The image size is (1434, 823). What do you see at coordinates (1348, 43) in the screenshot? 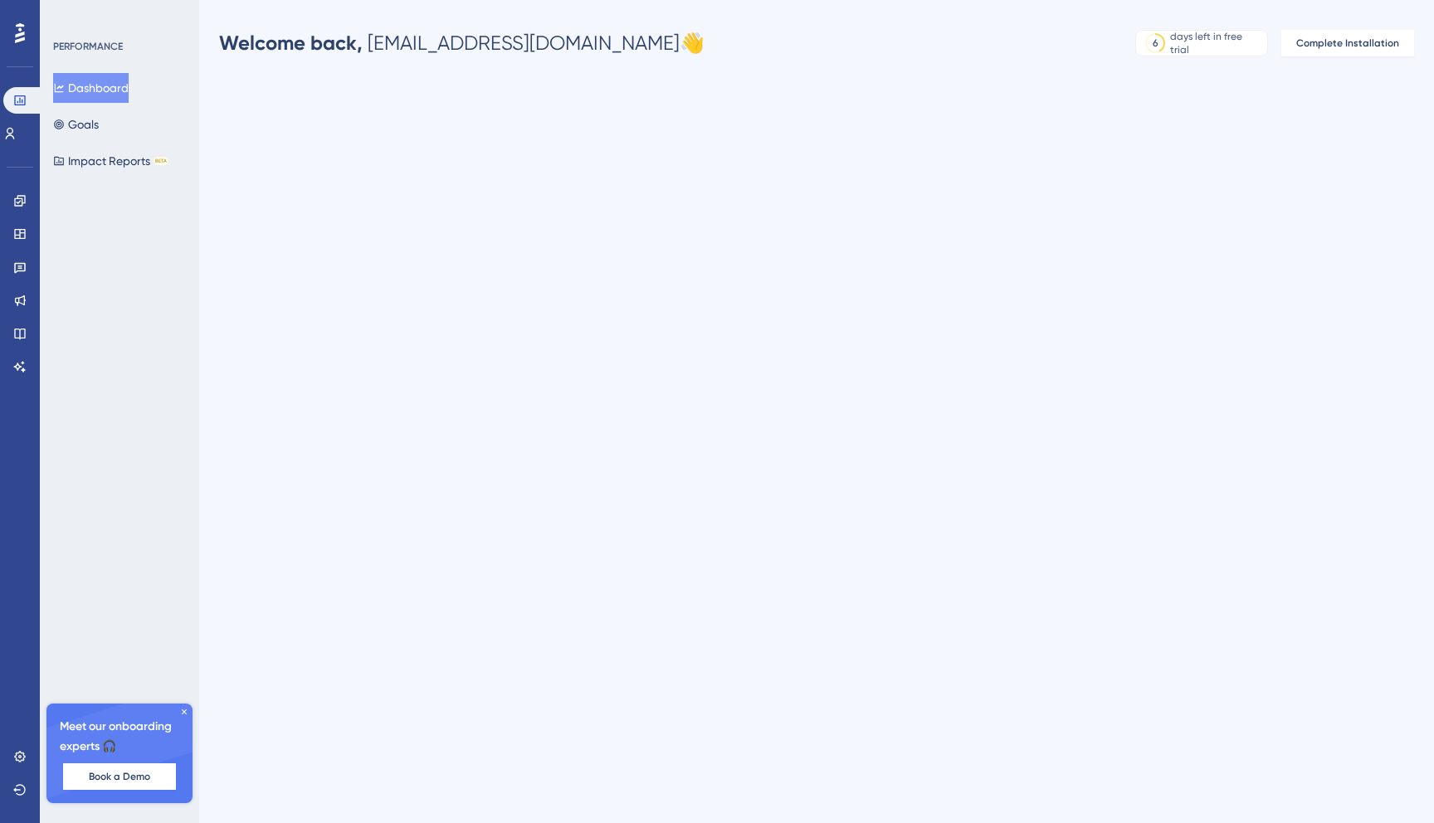
I see `button: Complete Installation` at bounding box center [1348, 43].